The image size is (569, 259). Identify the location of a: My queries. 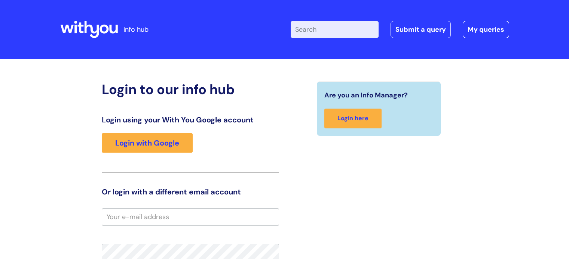
(486, 30).